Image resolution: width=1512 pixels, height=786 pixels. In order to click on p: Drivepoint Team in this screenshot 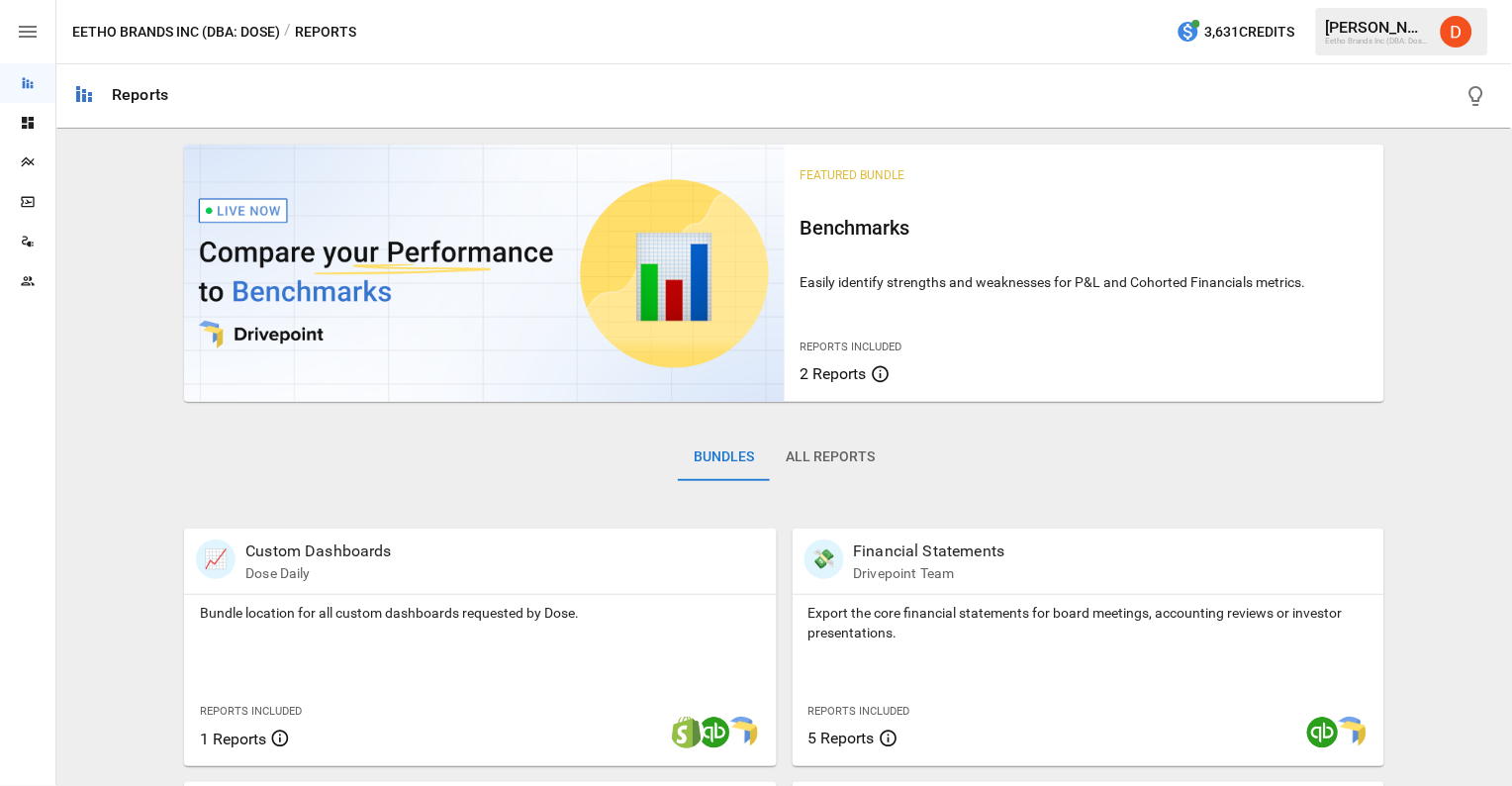, I will do `click(930, 573)`.